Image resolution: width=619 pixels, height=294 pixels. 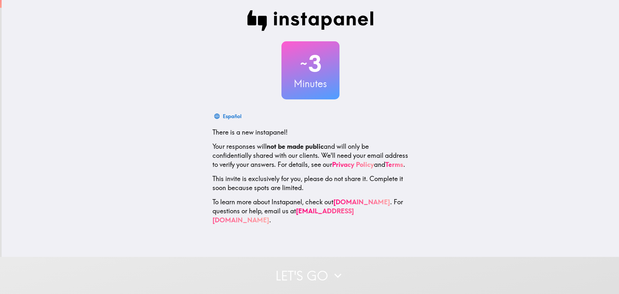 I want to click on h3: Minutes, so click(x=311, y=84).